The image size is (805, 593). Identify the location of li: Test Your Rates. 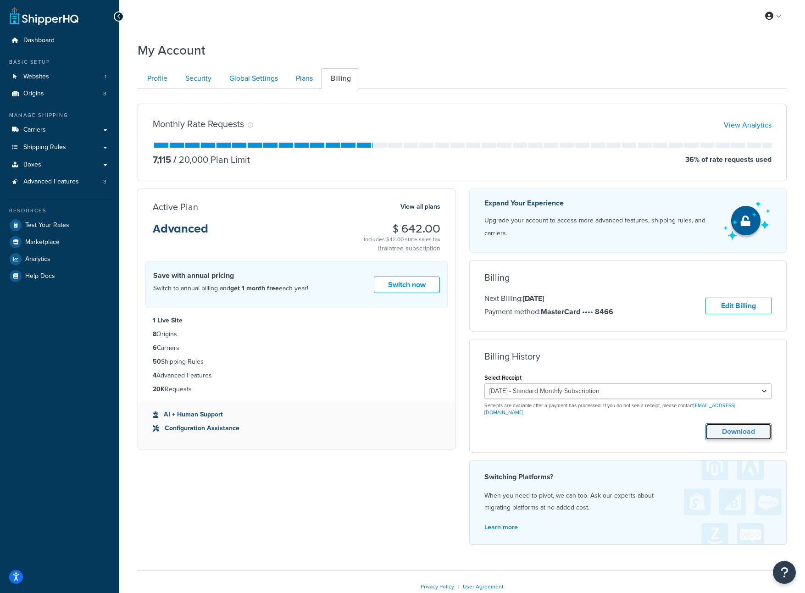
(60, 225).